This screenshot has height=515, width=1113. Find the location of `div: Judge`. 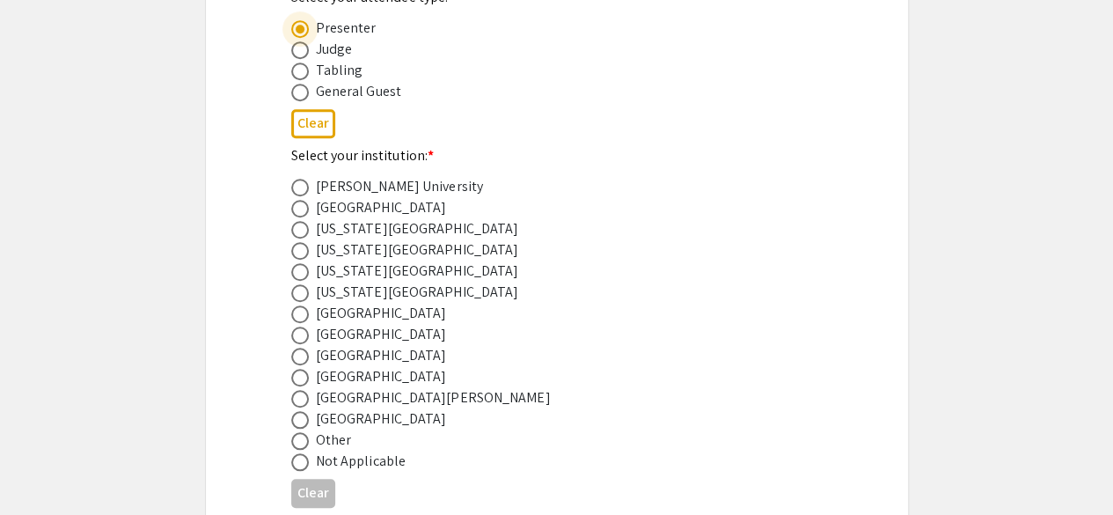

div: Judge is located at coordinates (334, 49).